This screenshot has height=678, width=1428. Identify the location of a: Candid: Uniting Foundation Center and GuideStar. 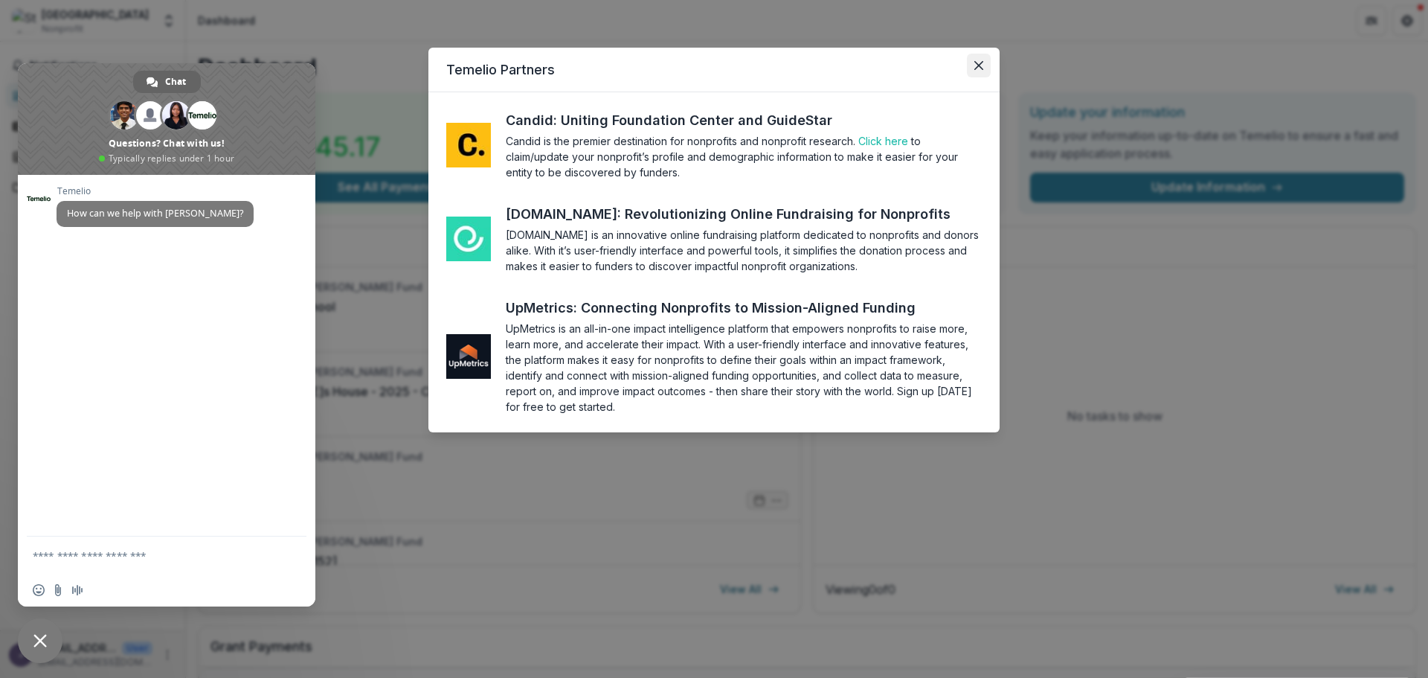
(683, 120).